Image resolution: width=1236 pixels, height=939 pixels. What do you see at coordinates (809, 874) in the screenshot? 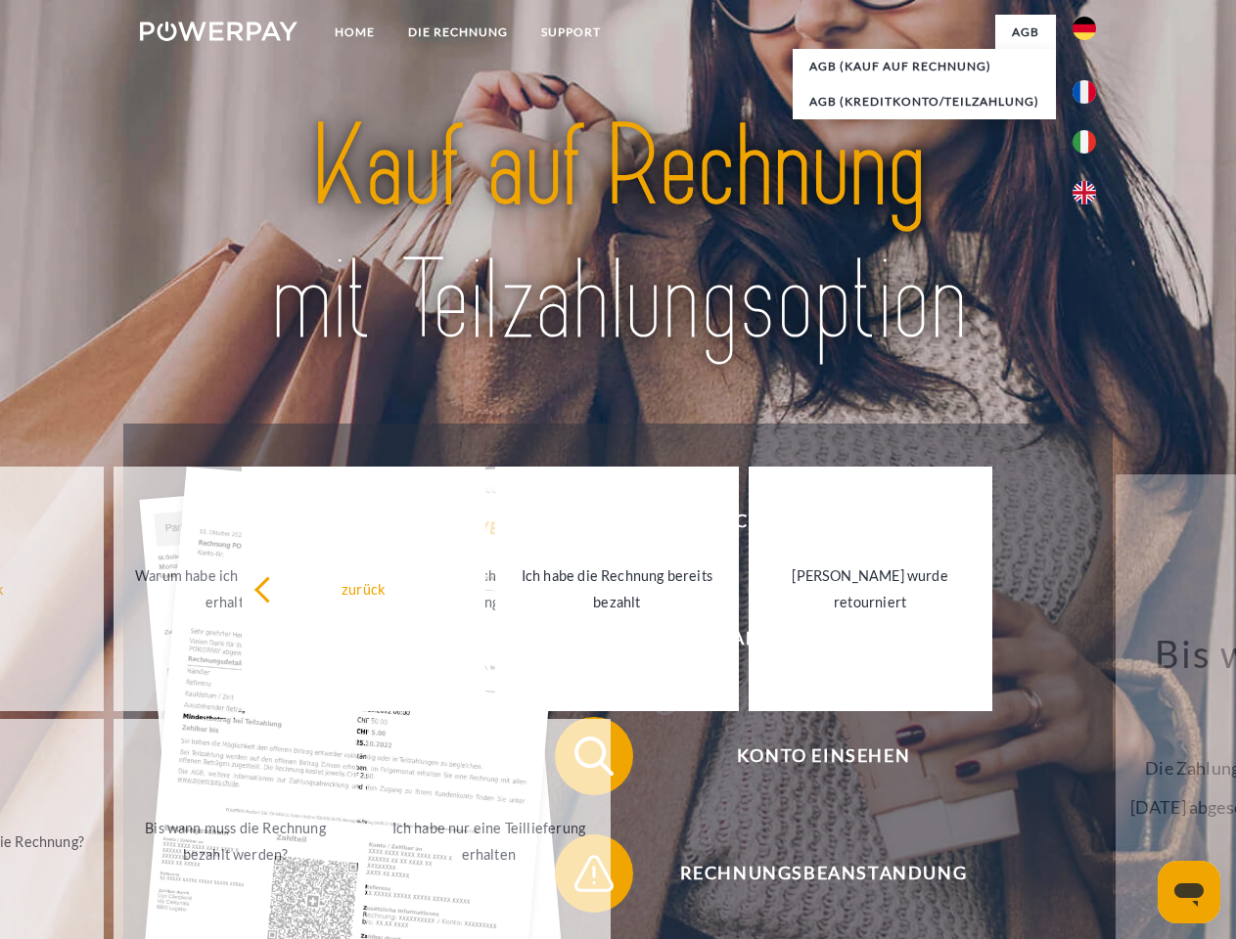
I see `a: Rechnungsbeanstandung` at bounding box center [809, 874].